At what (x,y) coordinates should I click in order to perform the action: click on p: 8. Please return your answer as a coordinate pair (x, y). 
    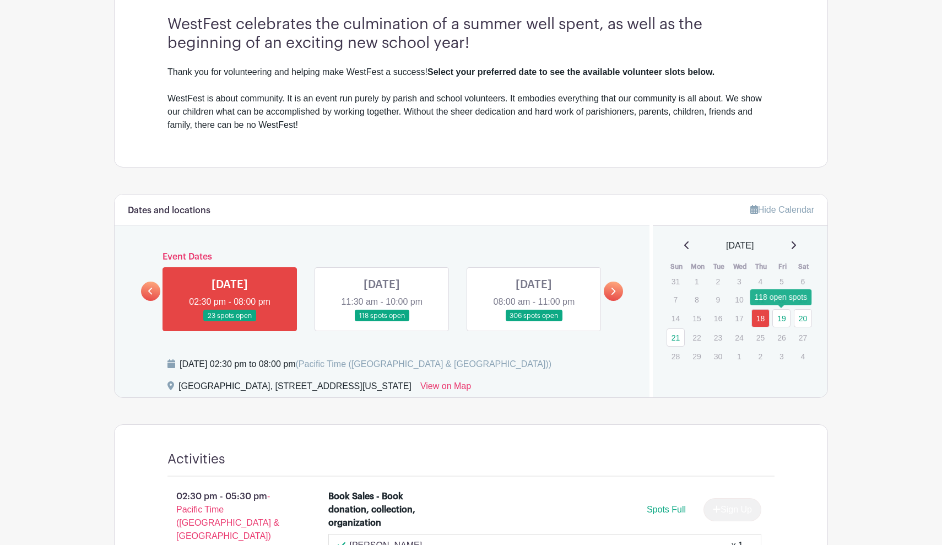
    Looking at the image, I should click on (696, 299).